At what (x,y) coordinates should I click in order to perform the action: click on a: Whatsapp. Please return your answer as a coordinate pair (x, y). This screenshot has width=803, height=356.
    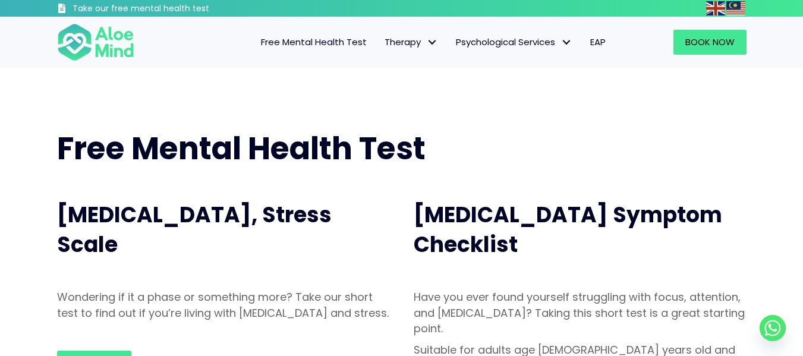
    Looking at the image, I should click on (773, 328).